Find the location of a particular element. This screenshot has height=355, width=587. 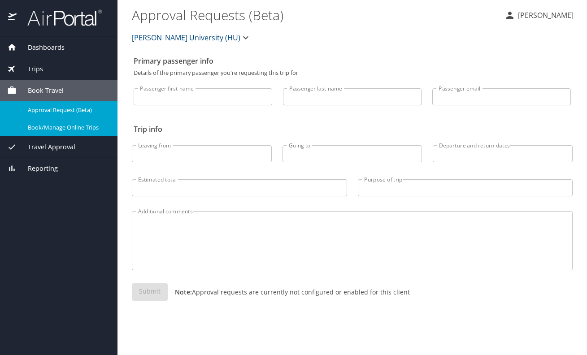

strong: Note: is located at coordinates (183, 292).